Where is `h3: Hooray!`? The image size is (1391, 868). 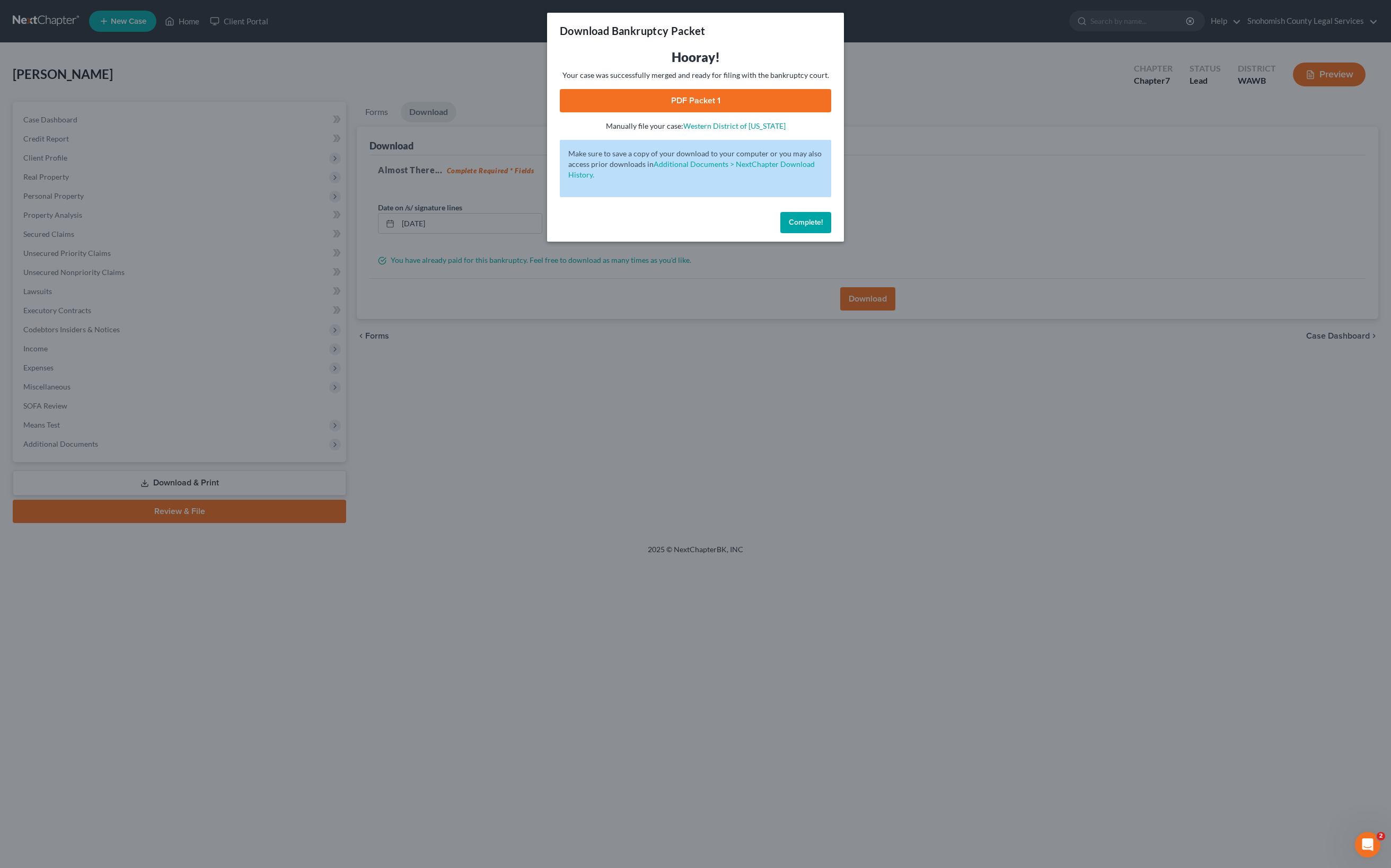 h3: Hooray! is located at coordinates (696, 57).